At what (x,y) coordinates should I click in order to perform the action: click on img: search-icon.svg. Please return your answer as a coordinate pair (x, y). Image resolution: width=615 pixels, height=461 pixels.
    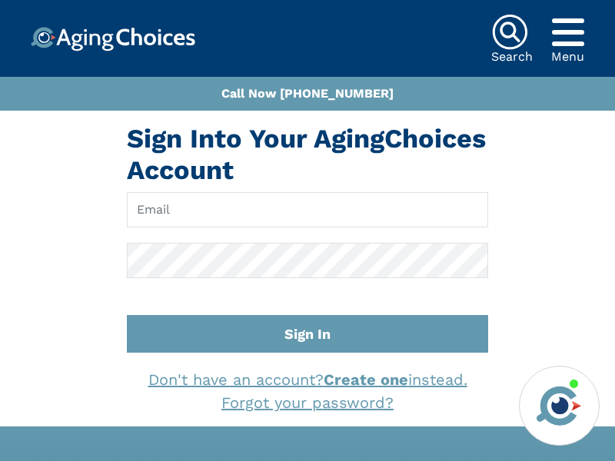
    Looking at the image, I should click on (510, 32).